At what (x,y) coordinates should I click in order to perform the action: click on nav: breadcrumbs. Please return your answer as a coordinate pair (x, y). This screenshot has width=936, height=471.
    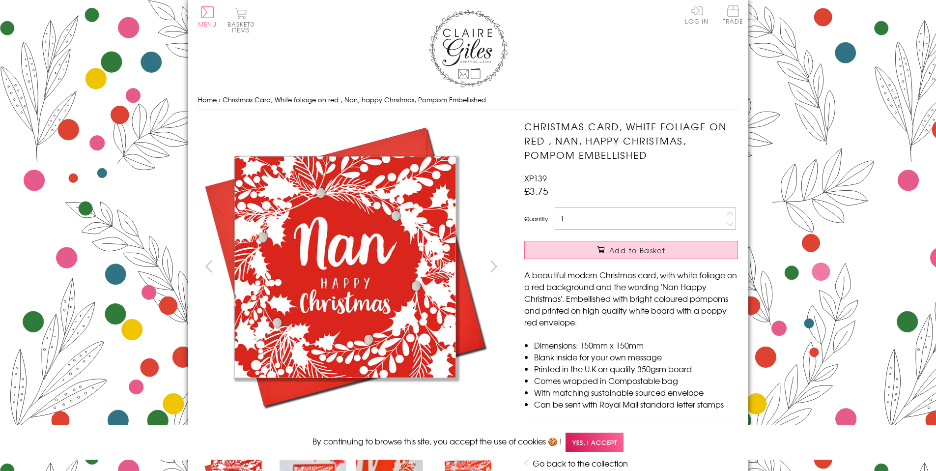
    Looking at the image, I should click on (468, 100).